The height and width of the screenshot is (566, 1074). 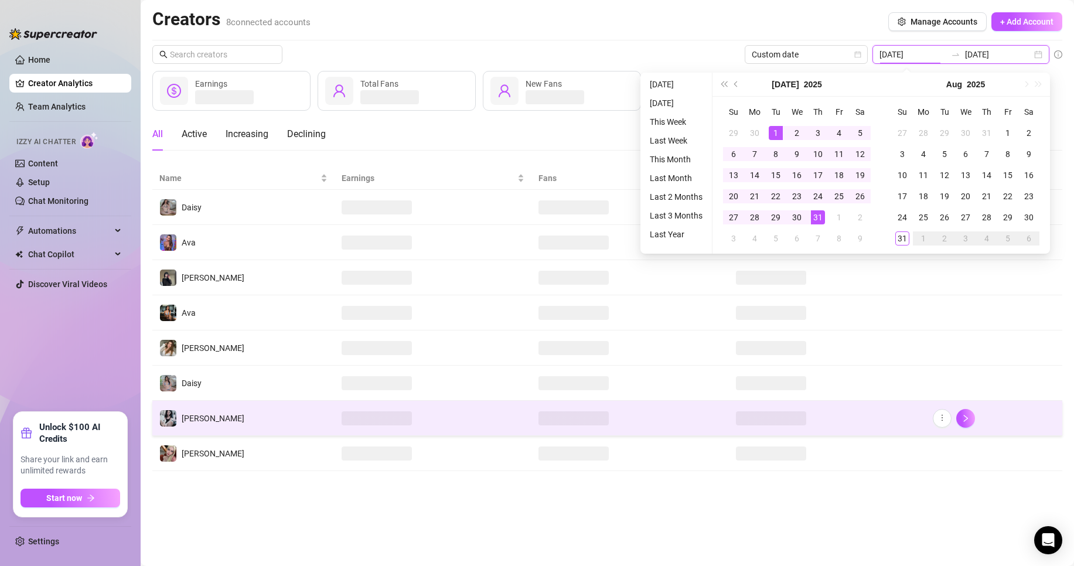 I want to click on span: New Fans, so click(x=544, y=84).